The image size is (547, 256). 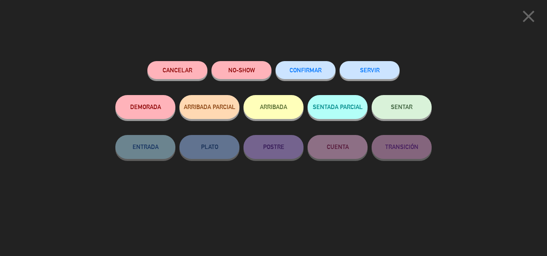 I want to click on button: close, so click(x=528, y=18).